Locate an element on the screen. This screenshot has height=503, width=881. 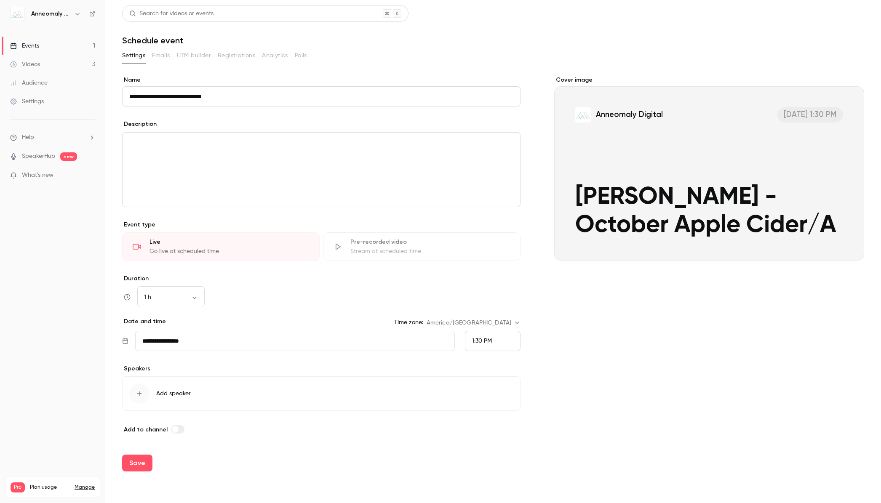
span: Analytics is located at coordinates (275, 56).